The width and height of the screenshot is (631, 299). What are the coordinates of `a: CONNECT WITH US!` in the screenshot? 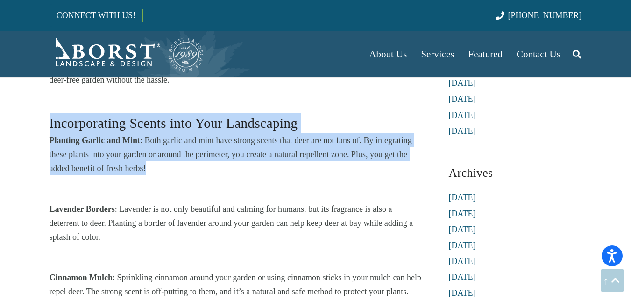 It's located at (96, 15).